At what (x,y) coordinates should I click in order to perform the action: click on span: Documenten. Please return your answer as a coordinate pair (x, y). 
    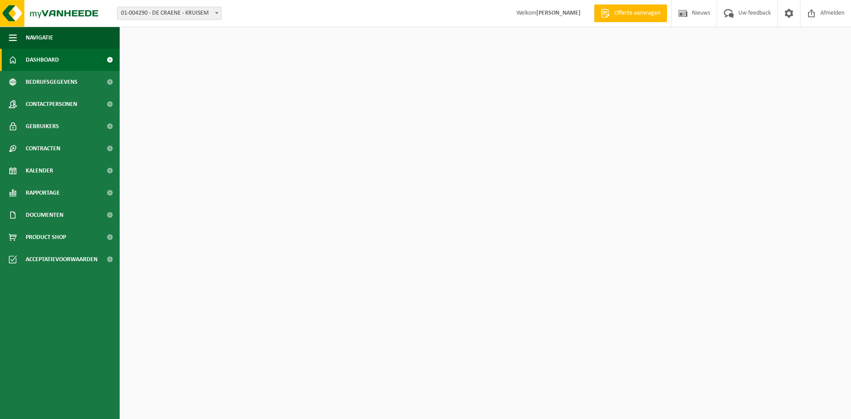
    Looking at the image, I should click on (44, 215).